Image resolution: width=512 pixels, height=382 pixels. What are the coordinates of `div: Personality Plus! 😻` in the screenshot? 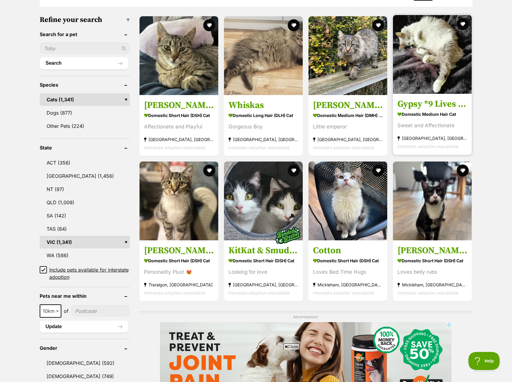 It's located at (179, 272).